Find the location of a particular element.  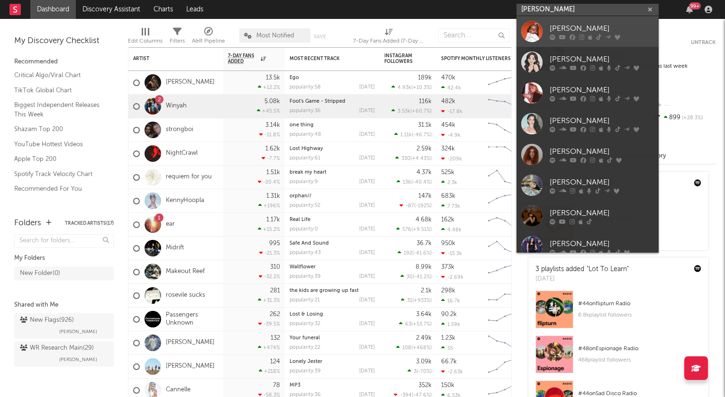

div: 4.37k is located at coordinates (424, 172).